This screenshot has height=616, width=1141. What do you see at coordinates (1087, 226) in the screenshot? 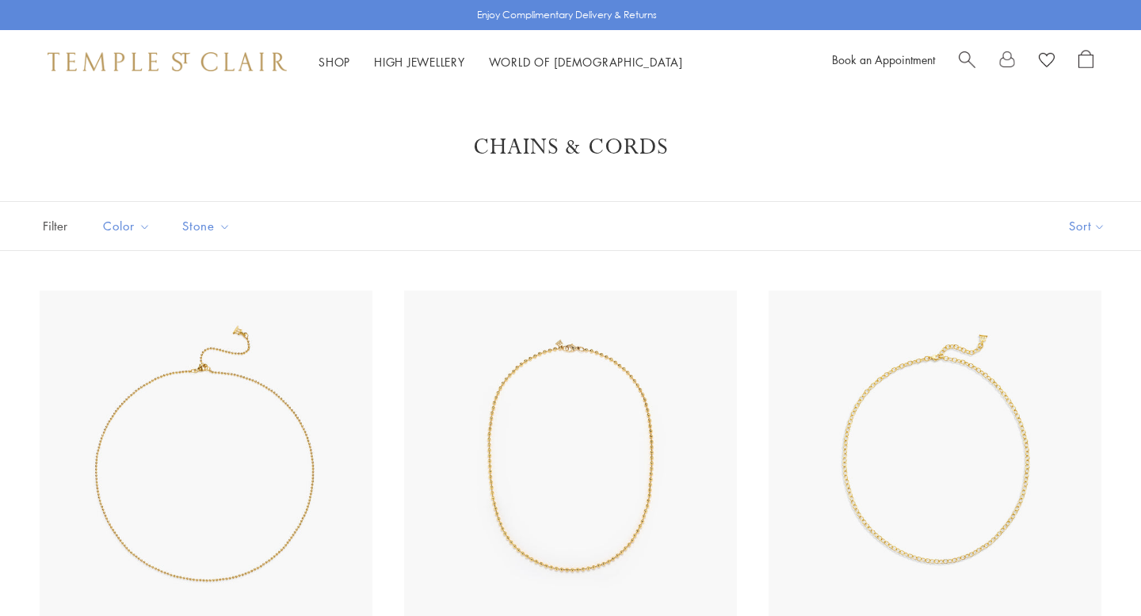
I see `button: Show sort by` at bounding box center [1087, 226].